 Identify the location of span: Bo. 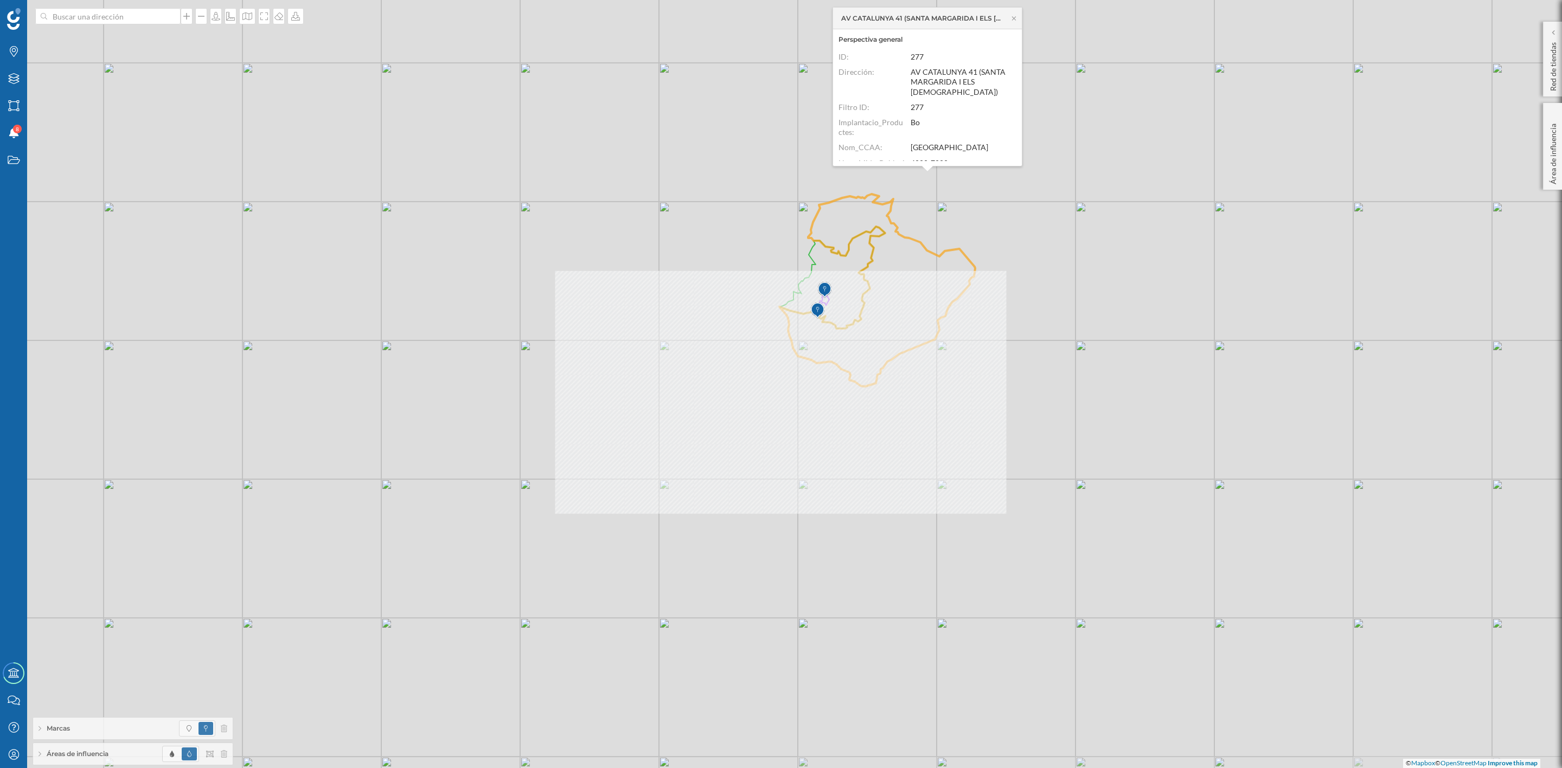
(915, 122).